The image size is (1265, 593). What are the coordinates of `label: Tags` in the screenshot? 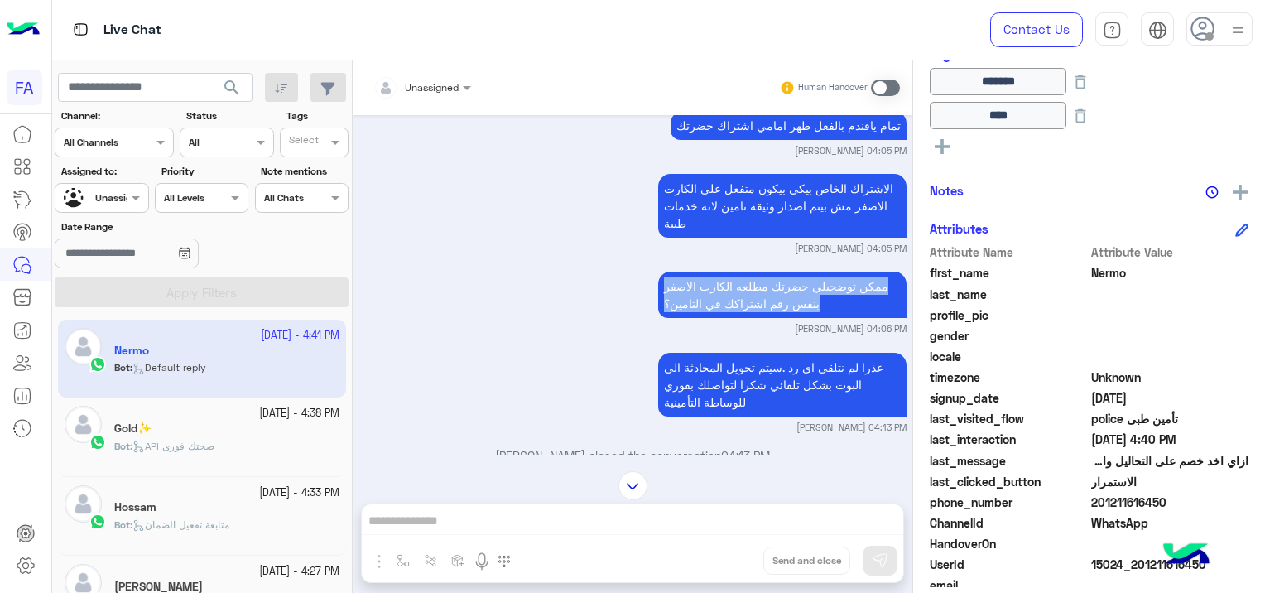 It's located at (316, 116).